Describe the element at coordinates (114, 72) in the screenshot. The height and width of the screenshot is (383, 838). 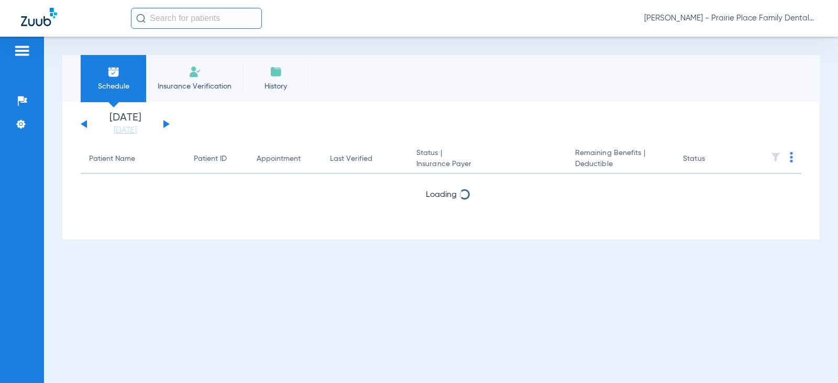
I see `img: Schedule` at that location.